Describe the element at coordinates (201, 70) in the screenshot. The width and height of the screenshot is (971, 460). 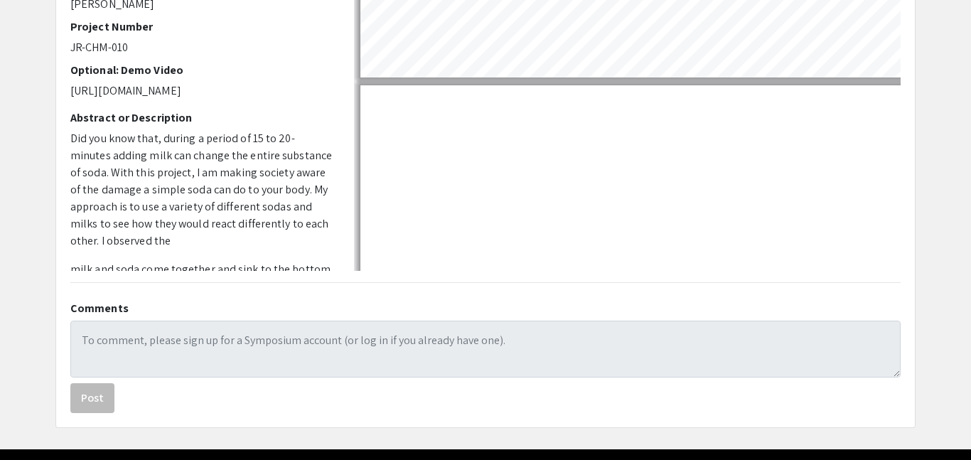
I see `h2: Optional: Demo Video` at that location.